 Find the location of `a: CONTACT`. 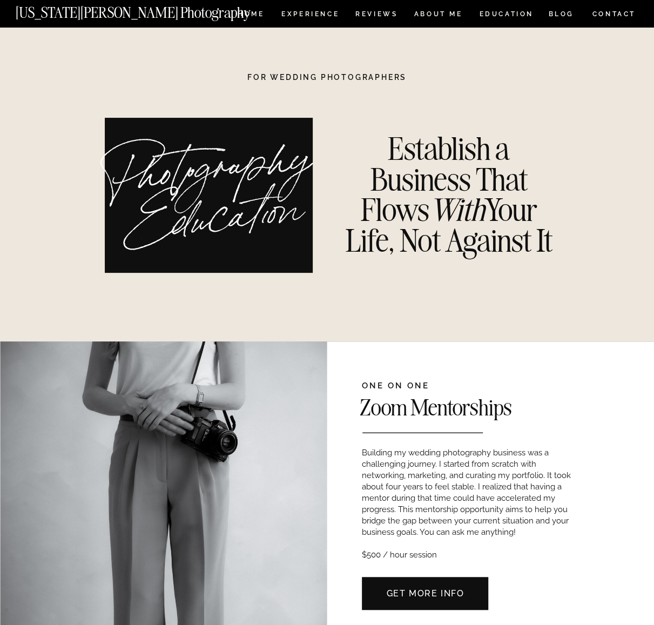

a: CONTACT is located at coordinates (614, 14).